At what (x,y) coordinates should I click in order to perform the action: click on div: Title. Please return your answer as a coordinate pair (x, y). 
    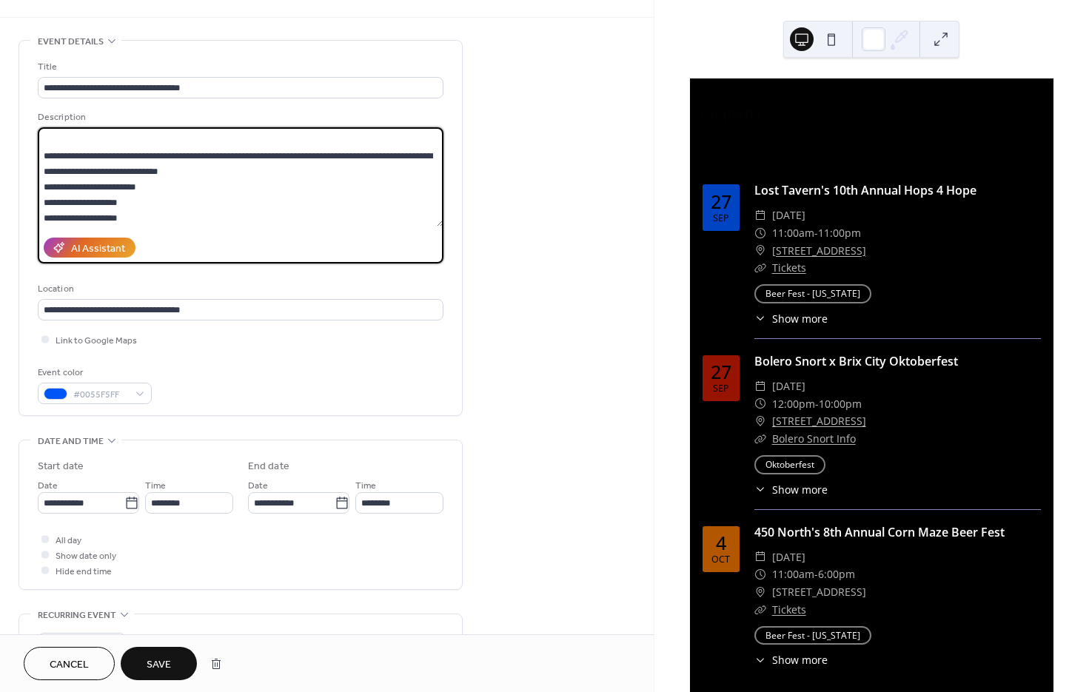
    Looking at the image, I should click on (239, 67).